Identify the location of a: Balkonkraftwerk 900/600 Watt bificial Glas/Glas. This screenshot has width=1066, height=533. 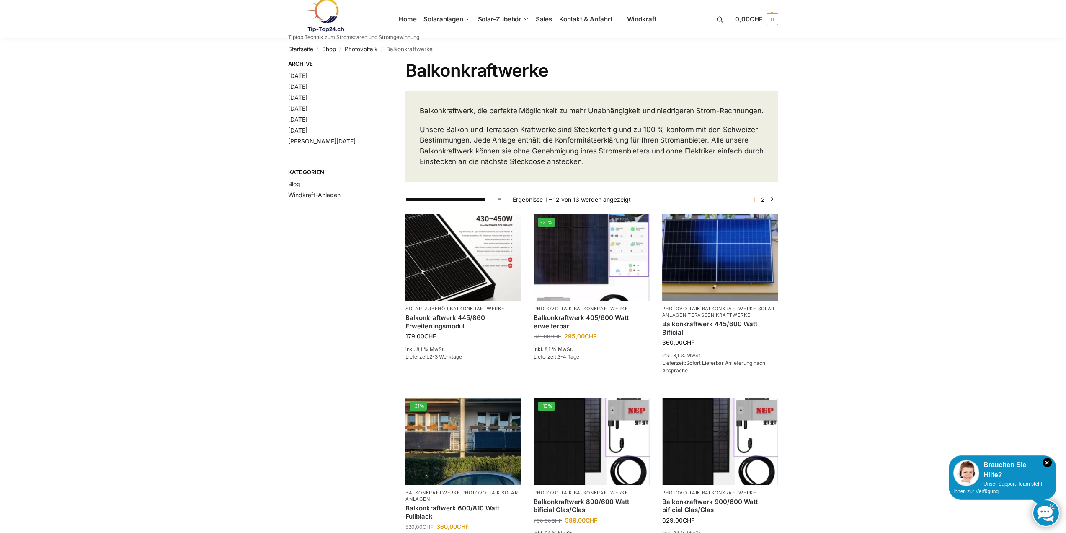
(720, 505).